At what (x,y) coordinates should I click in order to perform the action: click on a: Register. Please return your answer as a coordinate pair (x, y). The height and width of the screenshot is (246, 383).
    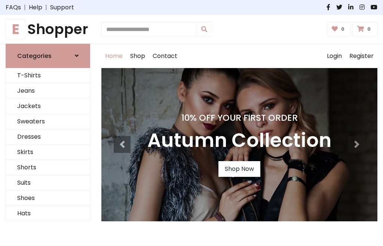
    Looking at the image, I should click on (361, 56).